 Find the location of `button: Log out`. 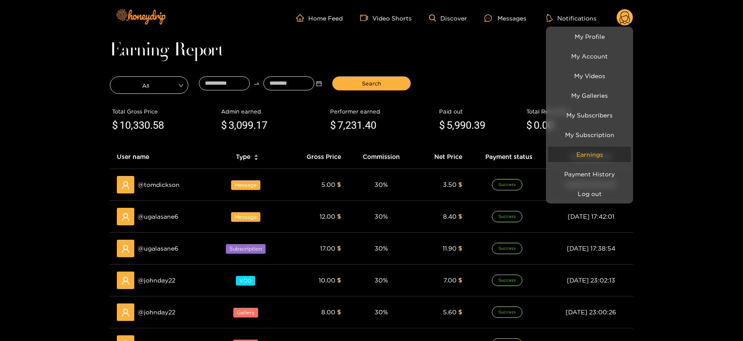

button: Log out is located at coordinates (590, 193).